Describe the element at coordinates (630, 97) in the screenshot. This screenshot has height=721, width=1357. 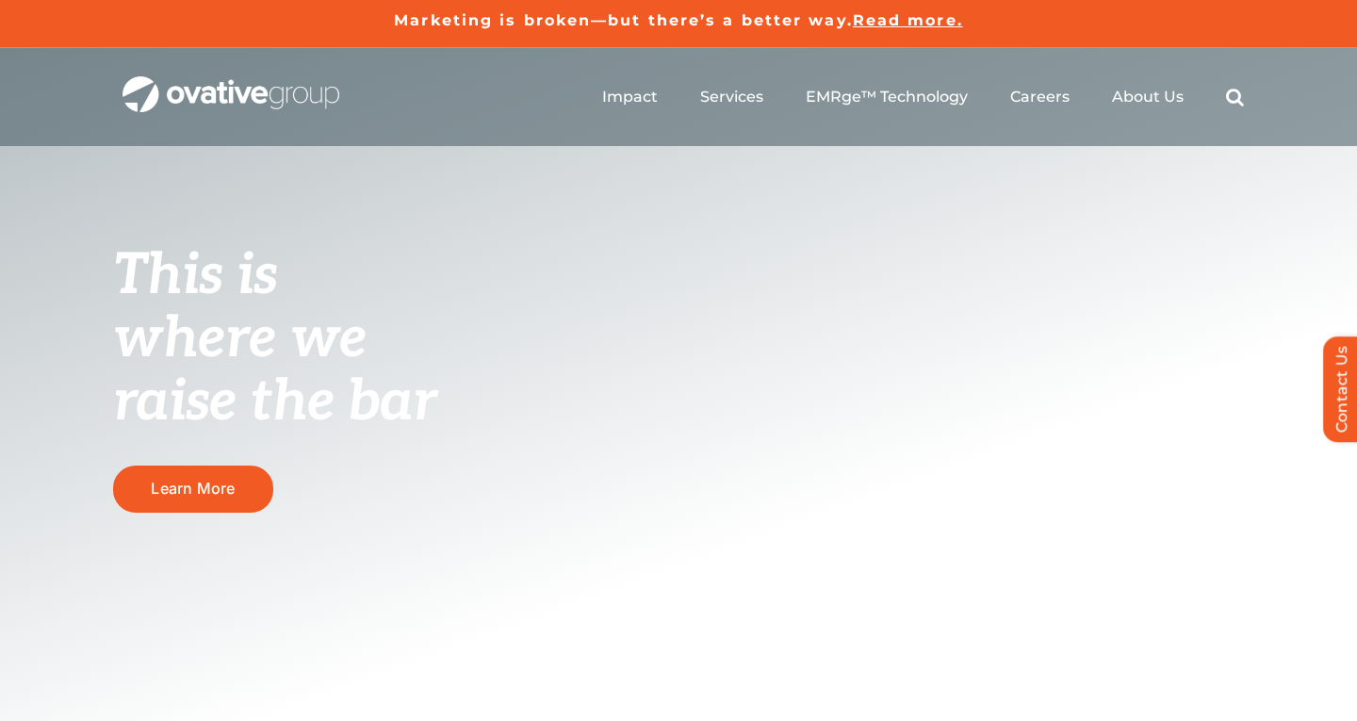
I see `a: Impact` at that location.